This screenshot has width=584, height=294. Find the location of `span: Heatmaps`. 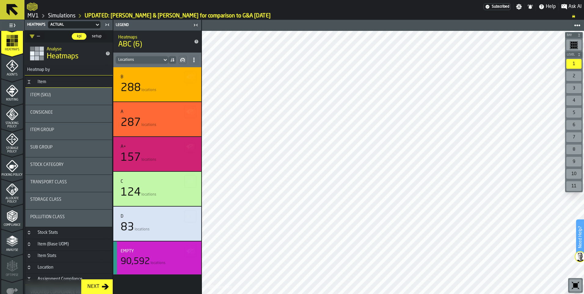

span: Heatmaps is located at coordinates (12, 49).